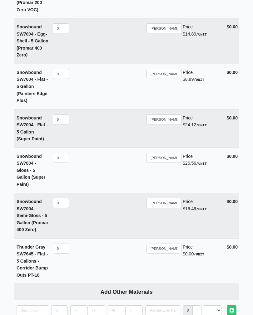  I want to click on strong: Snowbound SW7004 - Semi-Gloss - 5 Gallon (Promar 400 Zero), so click(32, 215).